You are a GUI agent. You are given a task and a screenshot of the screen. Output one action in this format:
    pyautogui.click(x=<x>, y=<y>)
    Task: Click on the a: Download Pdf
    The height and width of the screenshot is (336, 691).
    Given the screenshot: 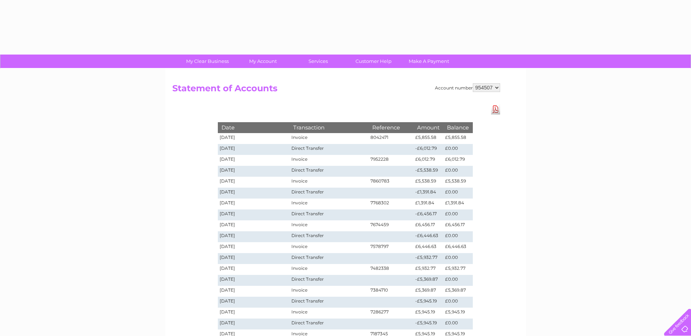 What is the action you would take?
    pyautogui.click(x=495, y=109)
    